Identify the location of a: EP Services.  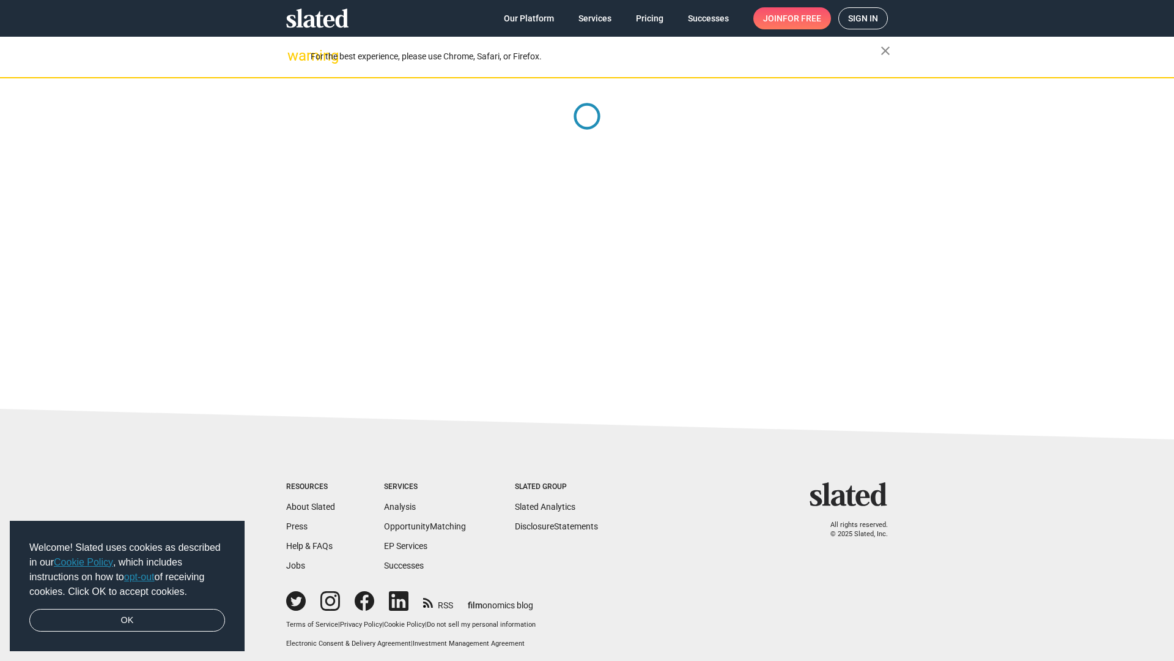
(406, 546).